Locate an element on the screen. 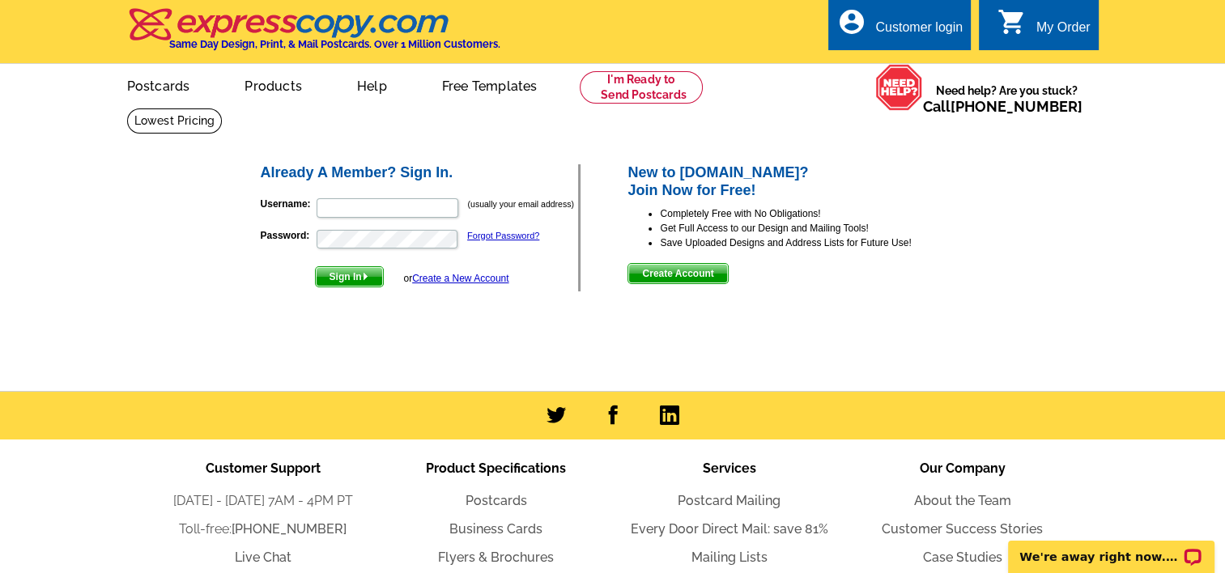  a: Case Studies is located at coordinates (963, 557).